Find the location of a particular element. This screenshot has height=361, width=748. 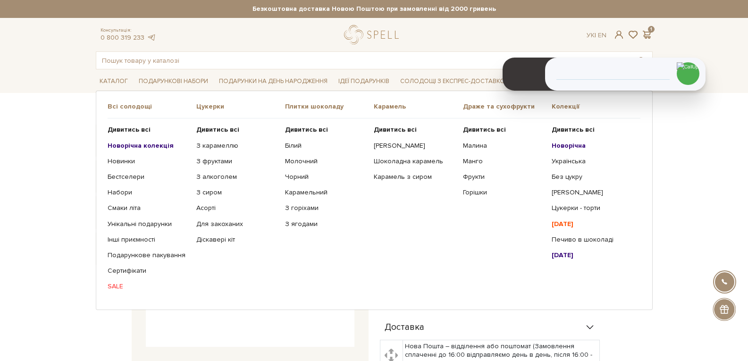

a: Подарунки на День народження is located at coordinates (273, 81).